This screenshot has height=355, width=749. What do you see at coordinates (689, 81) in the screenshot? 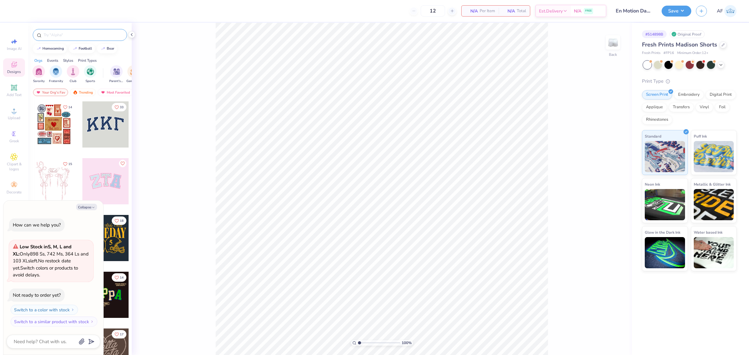
I see `div: Print Type` at bounding box center [689, 81].